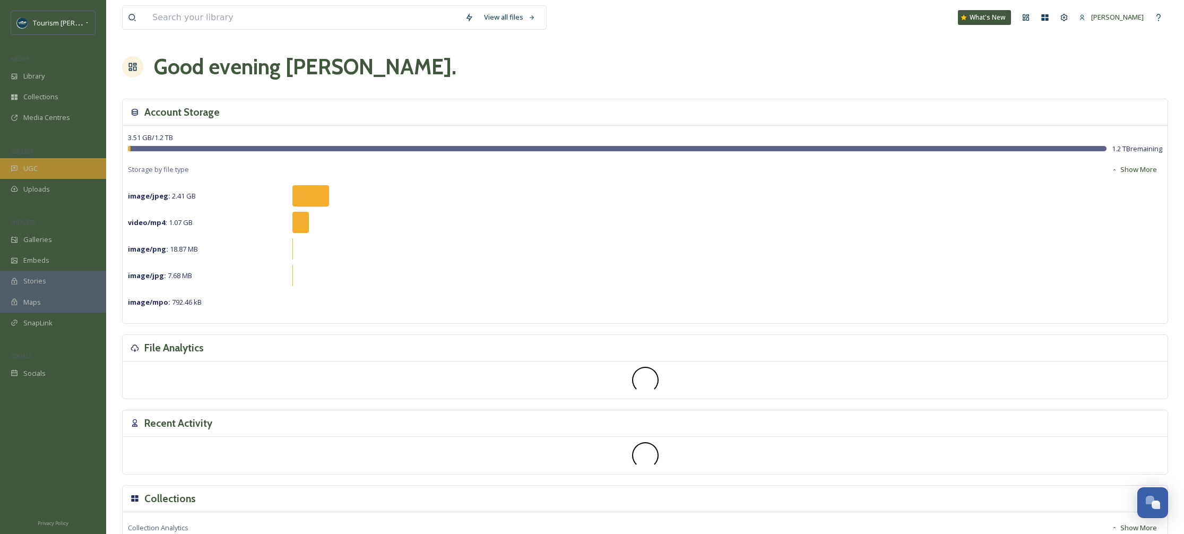 The height and width of the screenshot is (534, 1184). What do you see at coordinates (1134, 169) in the screenshot?
I see `button: Show More` at bounding box center [1134, 169].